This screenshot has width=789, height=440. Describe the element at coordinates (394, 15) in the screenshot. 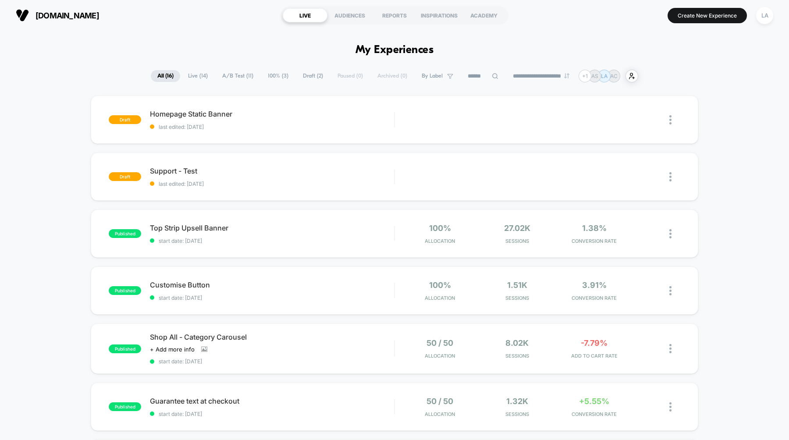

I see `div: REPORTS` at that location.